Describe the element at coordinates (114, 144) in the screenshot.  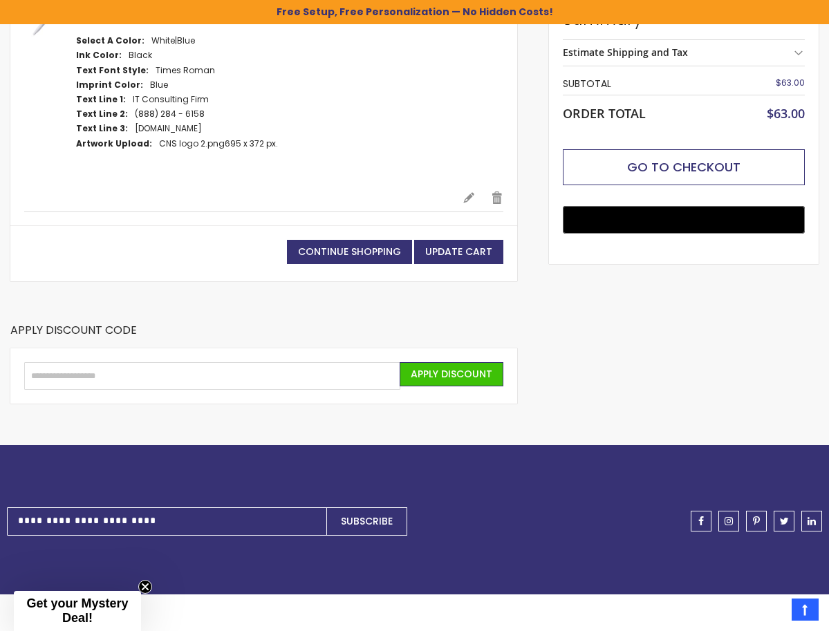
I see `dt: Artwork Upload` at that location.